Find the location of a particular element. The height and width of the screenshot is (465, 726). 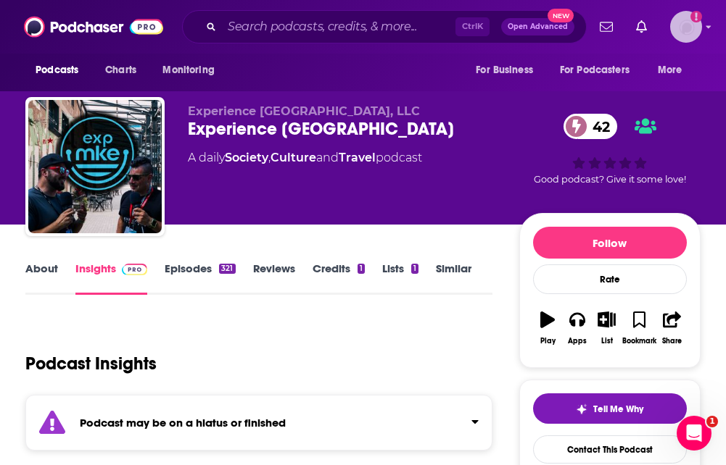

a: Podchaser - Follow, Share and Rate Podcasts is located at coordinates (94, 27).